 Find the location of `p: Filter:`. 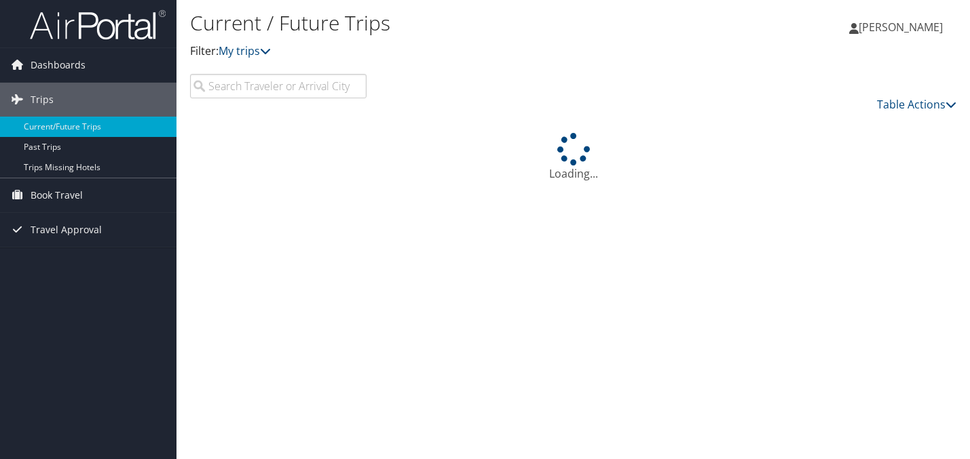

p: Filter: is located at coordinates (445, 52).